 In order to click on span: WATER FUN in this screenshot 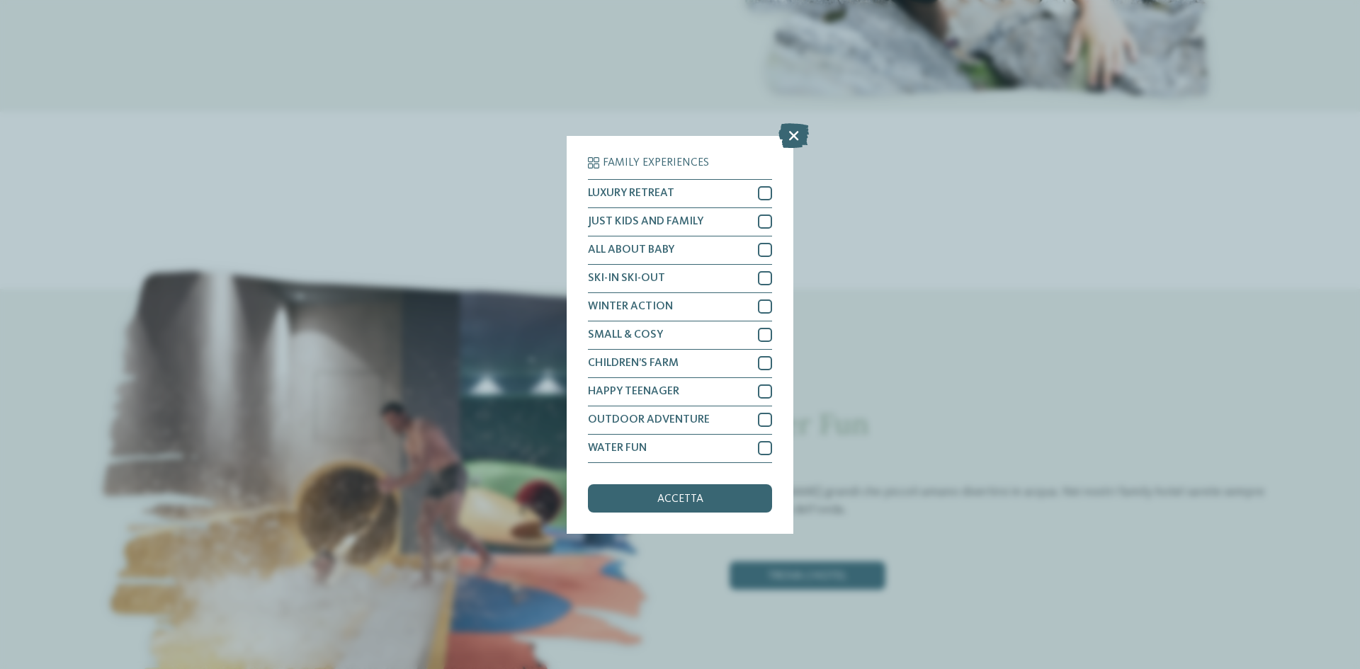, I will do `click(617, 448)`.